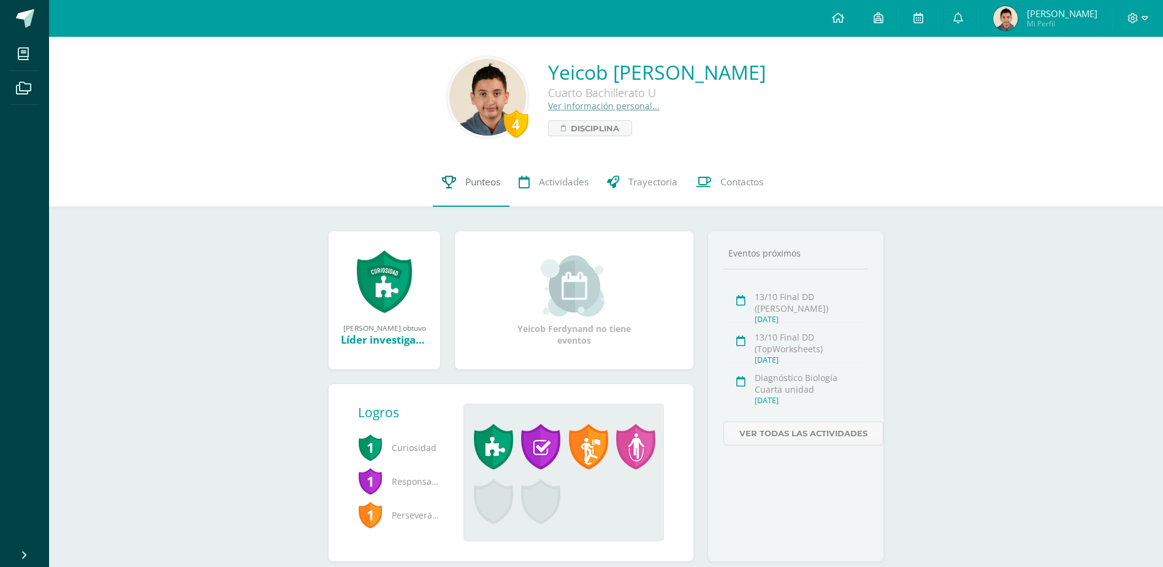 This screenshot has width=1163, height=567. Describe the element at coordinates (1062, 23) in the screenshot. I see `span: Mi Perfil` at that location.